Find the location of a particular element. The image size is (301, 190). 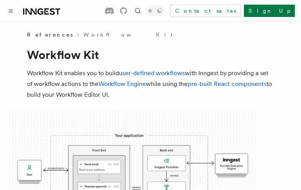

span: References is located at coordinates (50, 35).